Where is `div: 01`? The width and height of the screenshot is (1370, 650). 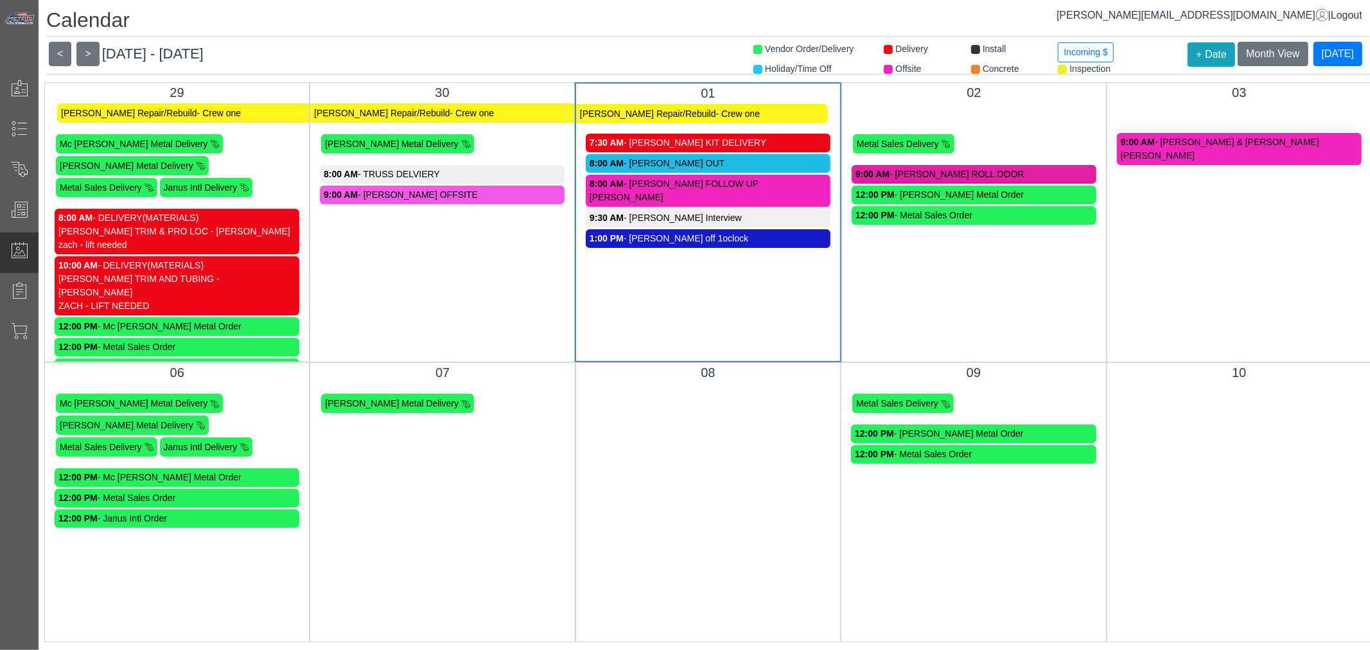 div: 01 is located at coordinates (708, 93).